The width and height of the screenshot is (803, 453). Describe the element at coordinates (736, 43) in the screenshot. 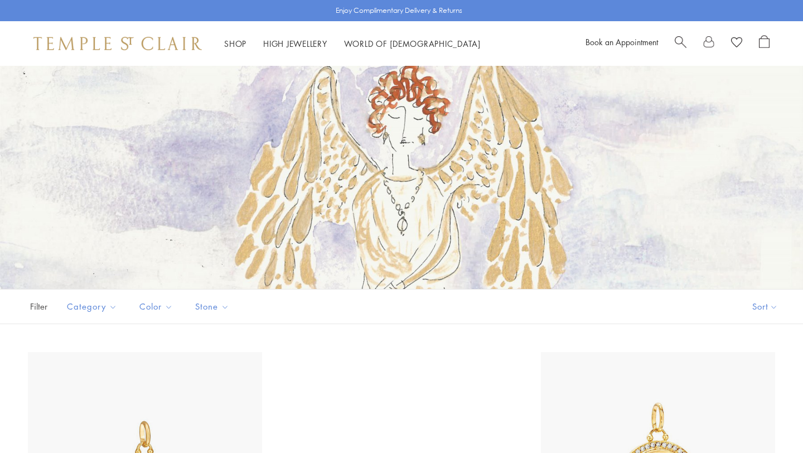

I see `a: View Wishlist` at that location.